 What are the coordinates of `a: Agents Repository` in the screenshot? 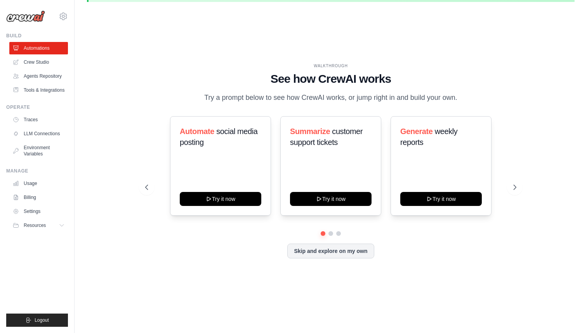 It's located at (38, 76).